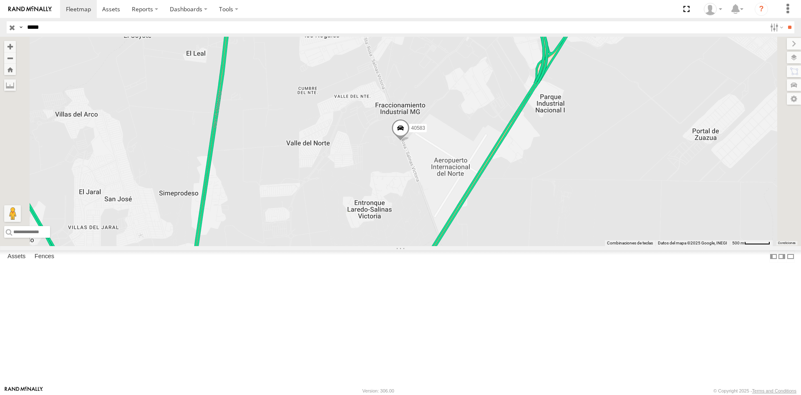  Describe the element at coordinates (24, 391) in the screenshot. I see `a: Visit our Website` at that location.